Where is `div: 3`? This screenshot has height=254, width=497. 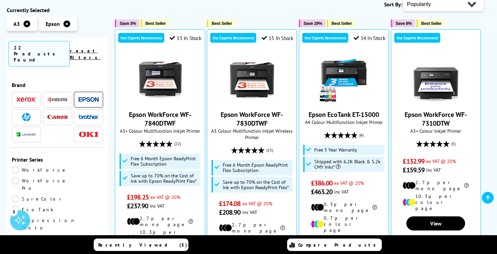 div: 3 is located at coordinates (14, 212).